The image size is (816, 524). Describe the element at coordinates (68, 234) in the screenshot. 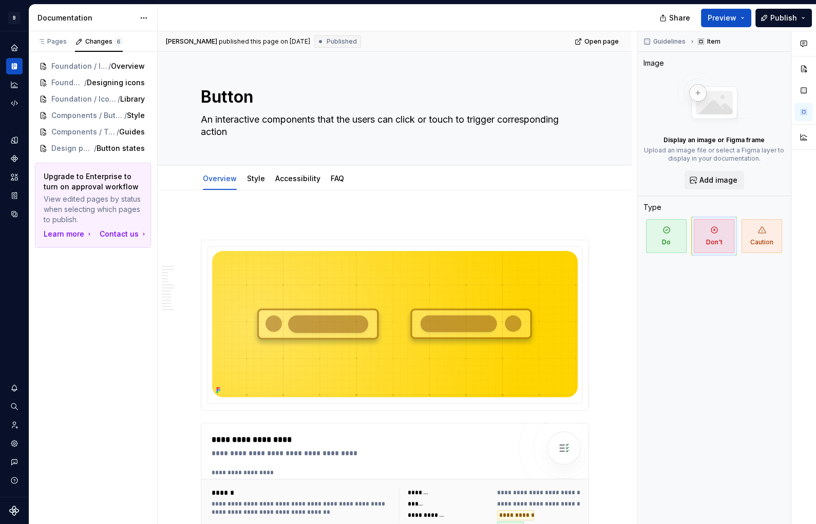

I see `div: Learn more` at that location.